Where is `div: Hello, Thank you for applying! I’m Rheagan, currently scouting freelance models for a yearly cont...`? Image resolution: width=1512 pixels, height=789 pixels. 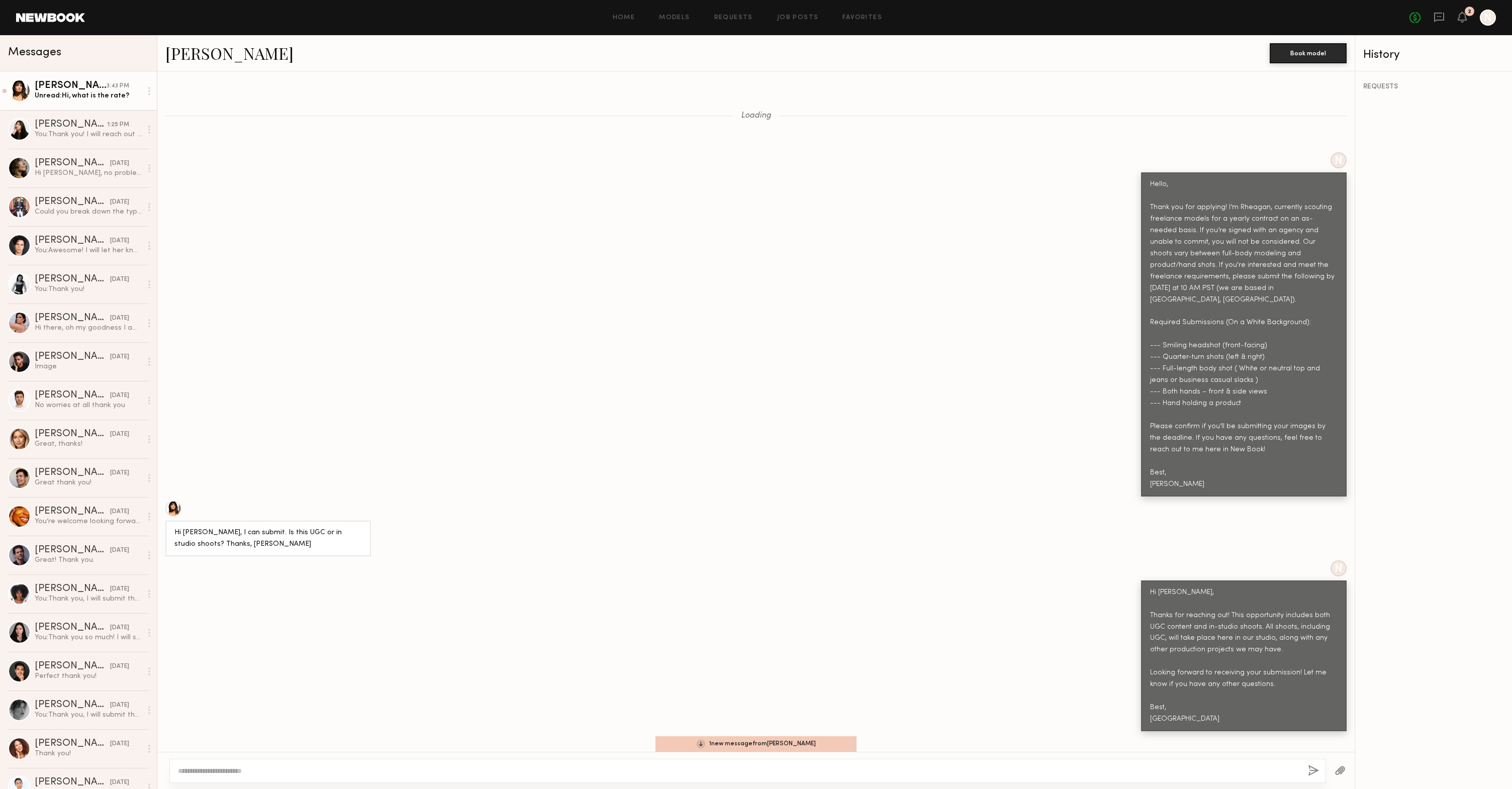
div: Hello, Thank you for applying! I’m Rheagan, currently scouting freelance models for a yearly cont... is located at coordinates (1244, 335).